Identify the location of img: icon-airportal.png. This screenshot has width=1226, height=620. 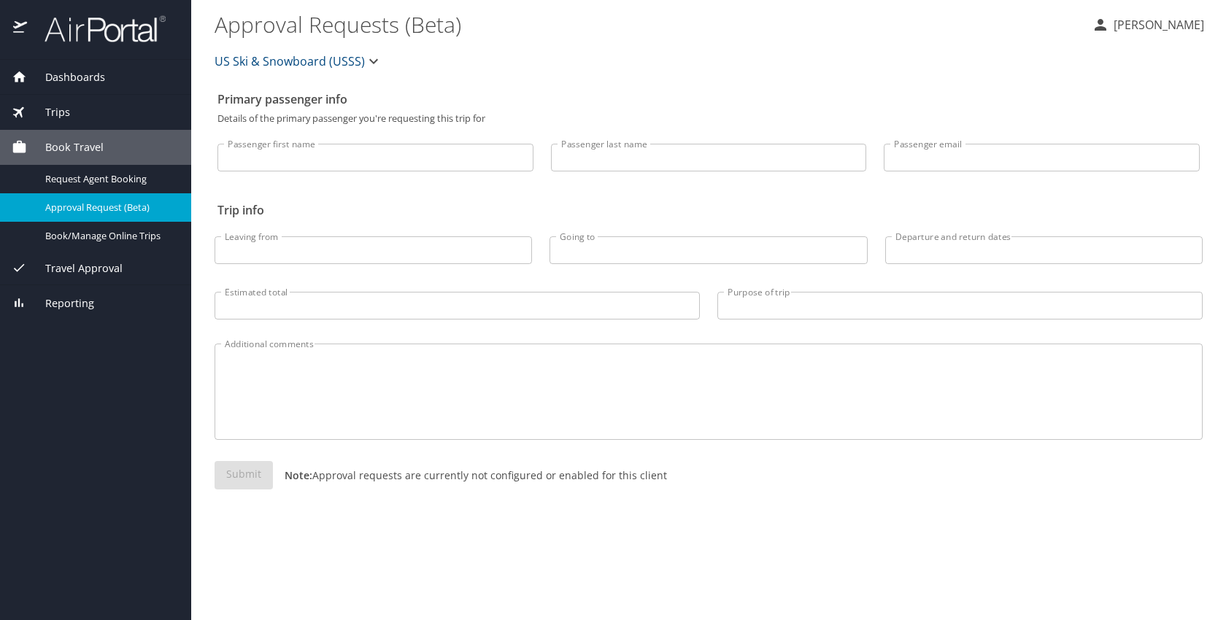
(20, 28).